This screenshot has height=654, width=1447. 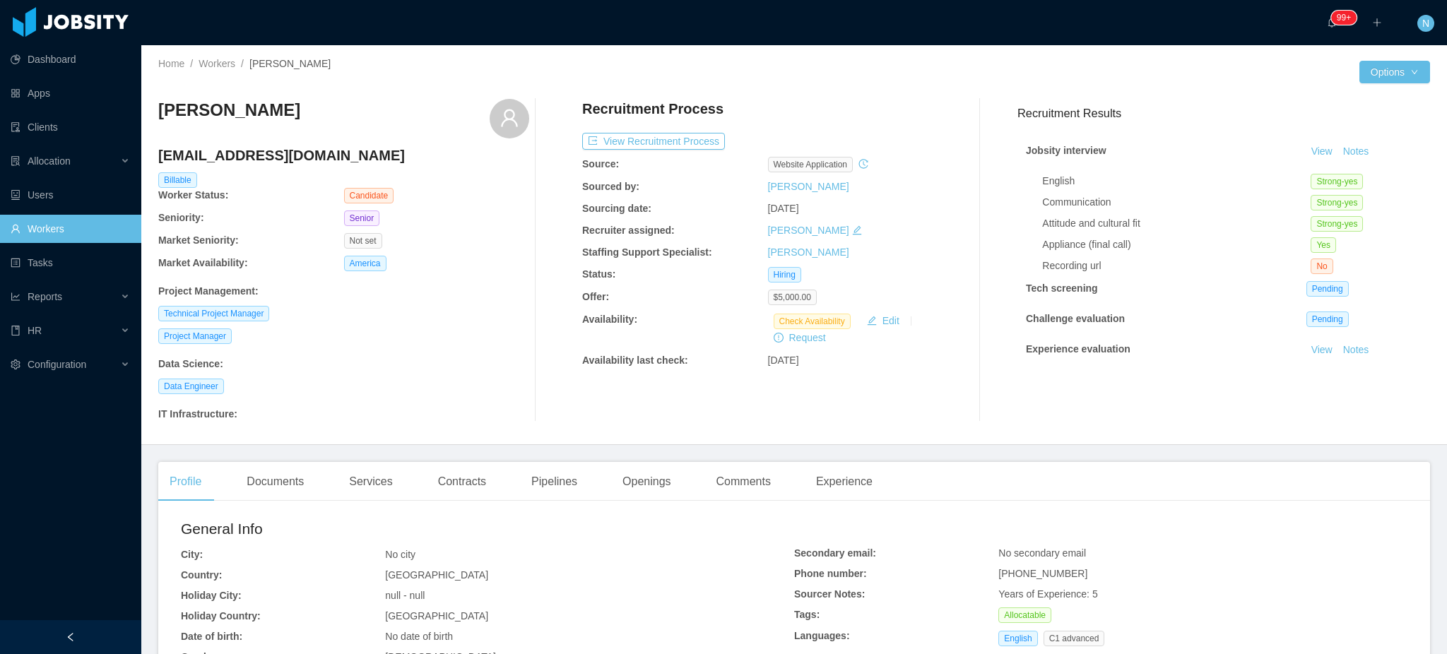 I want to click on span: No, so click(x=1321, y=266).